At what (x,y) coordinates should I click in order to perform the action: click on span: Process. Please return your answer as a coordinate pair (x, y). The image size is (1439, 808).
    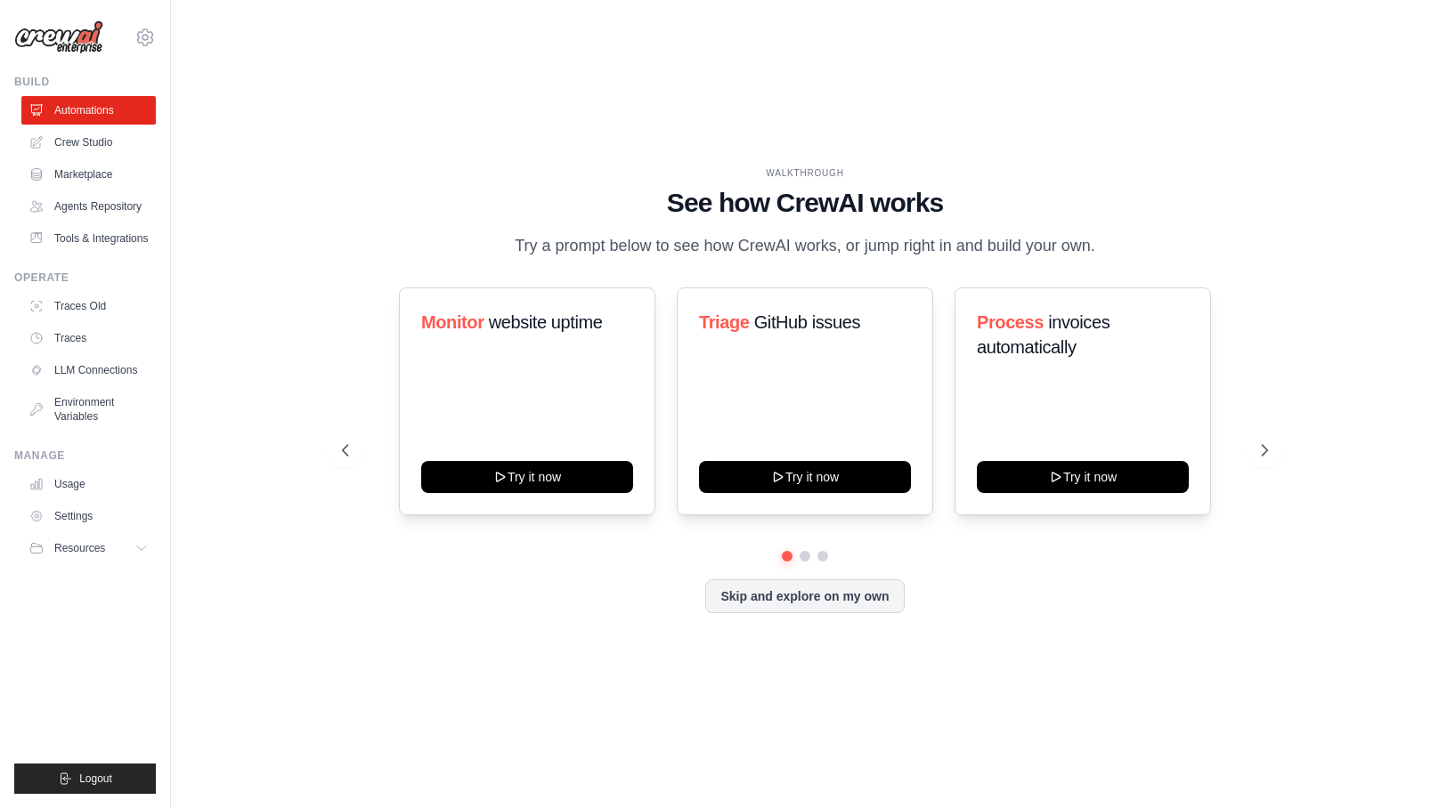
    Looking at the image, I should click on (1009, 322).